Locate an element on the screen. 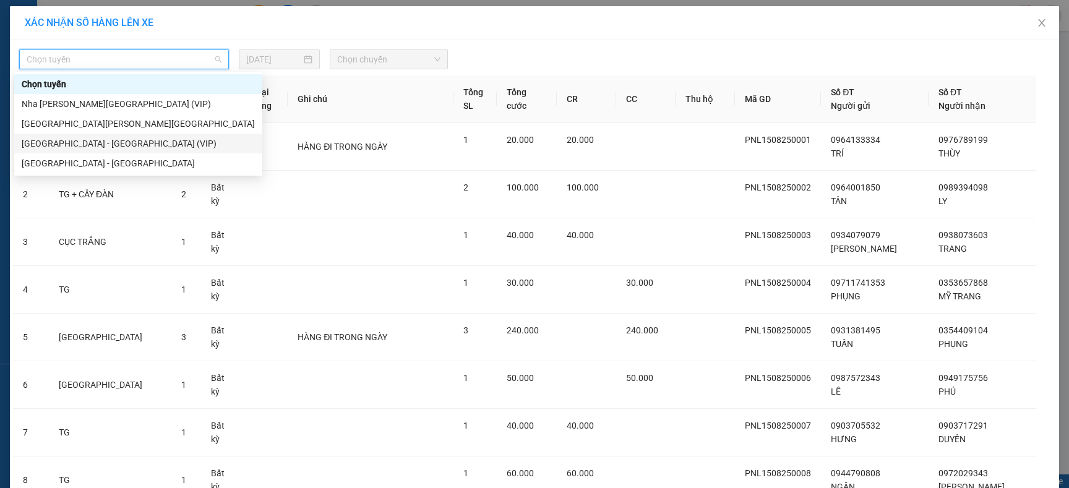  span: DUYÊN is located at coordinates (952, 439).